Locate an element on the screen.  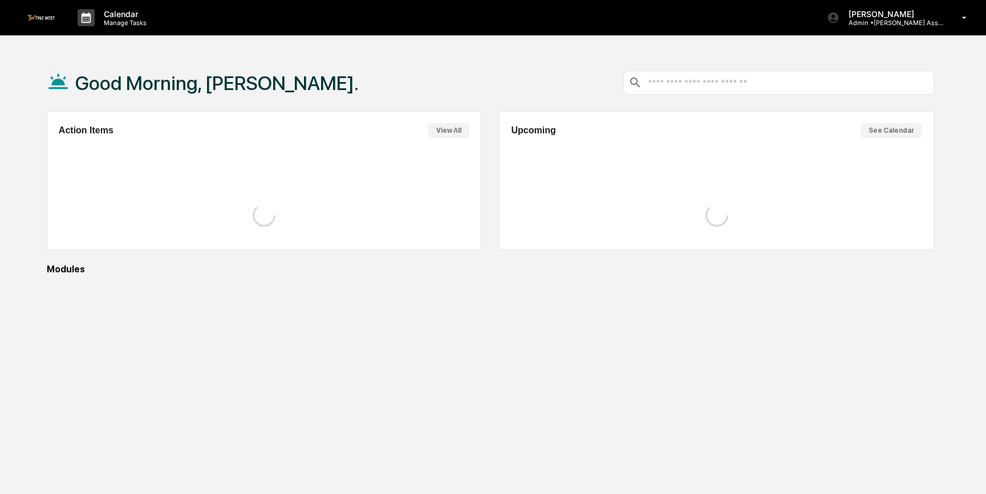
a: View All is located at coordinates (449, 131).